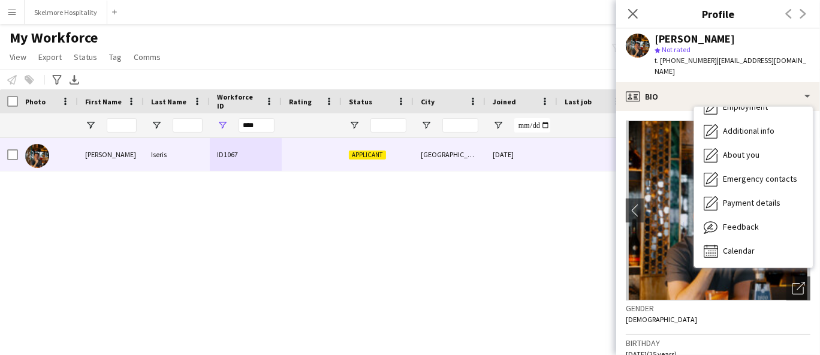  I want to click on span: Workforce ID, so click(239, 101).